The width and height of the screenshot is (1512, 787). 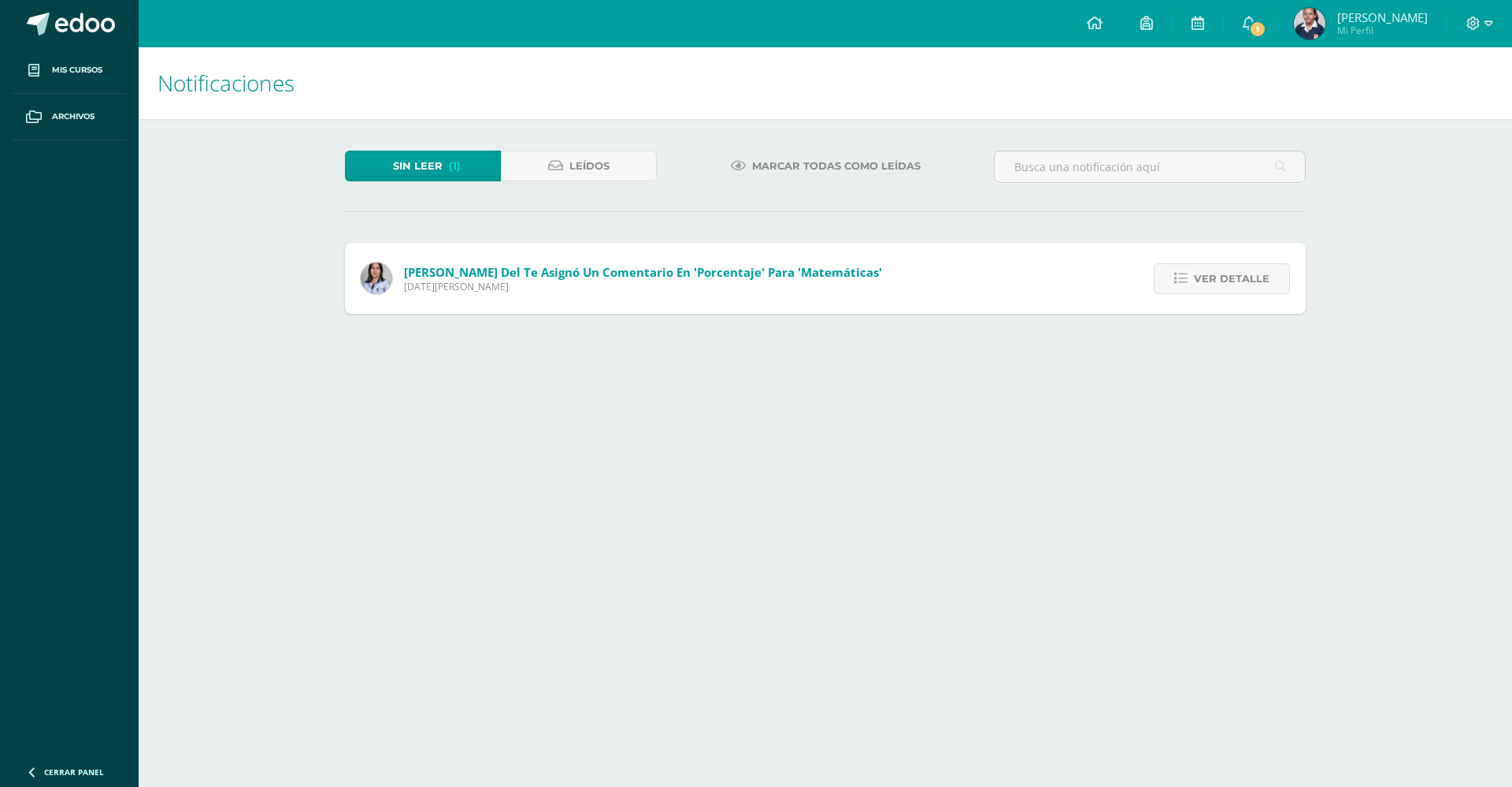 What do you see at coordinates (825, 166) in the screenshot?
I see `a: Marcar todas como leídas` at bounding box center [825, 166].